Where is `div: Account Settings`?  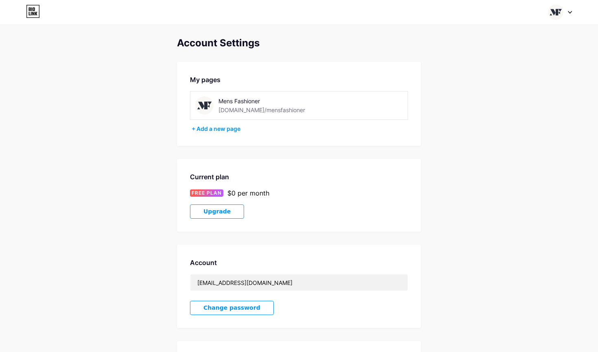
div: Account Settings is located at coordinates (299, 43).